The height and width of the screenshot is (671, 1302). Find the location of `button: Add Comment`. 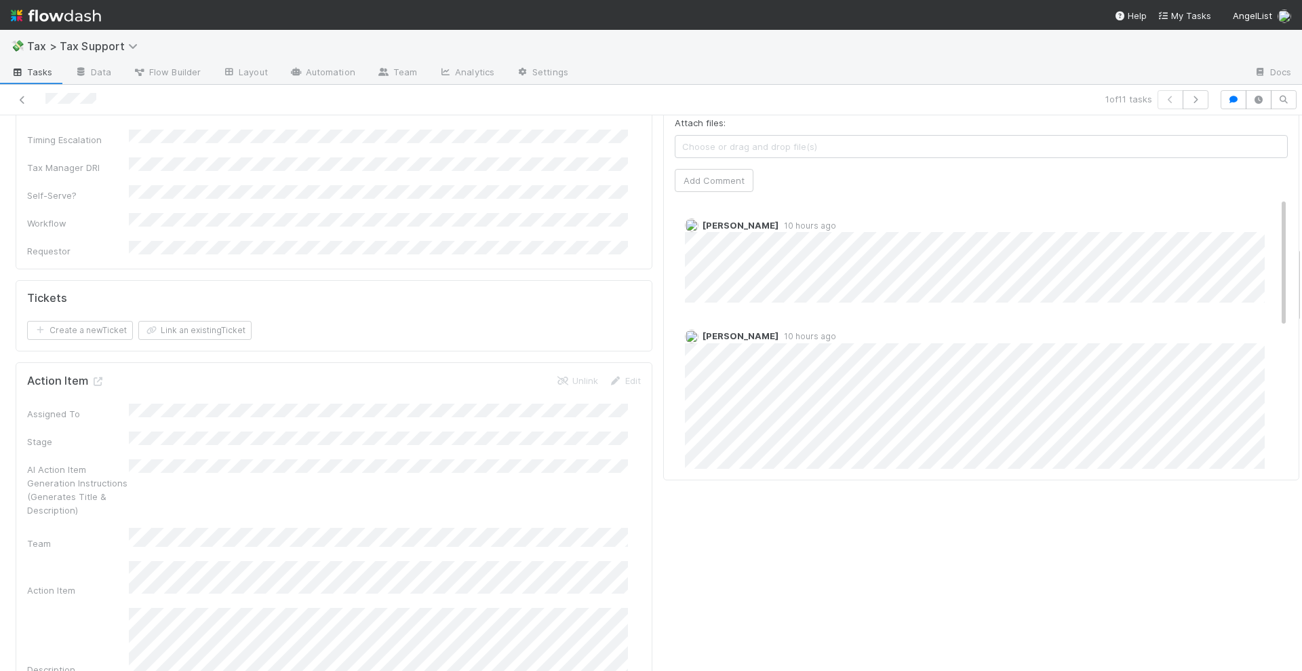

button: Add Comment is located at coordinates (714, 180).